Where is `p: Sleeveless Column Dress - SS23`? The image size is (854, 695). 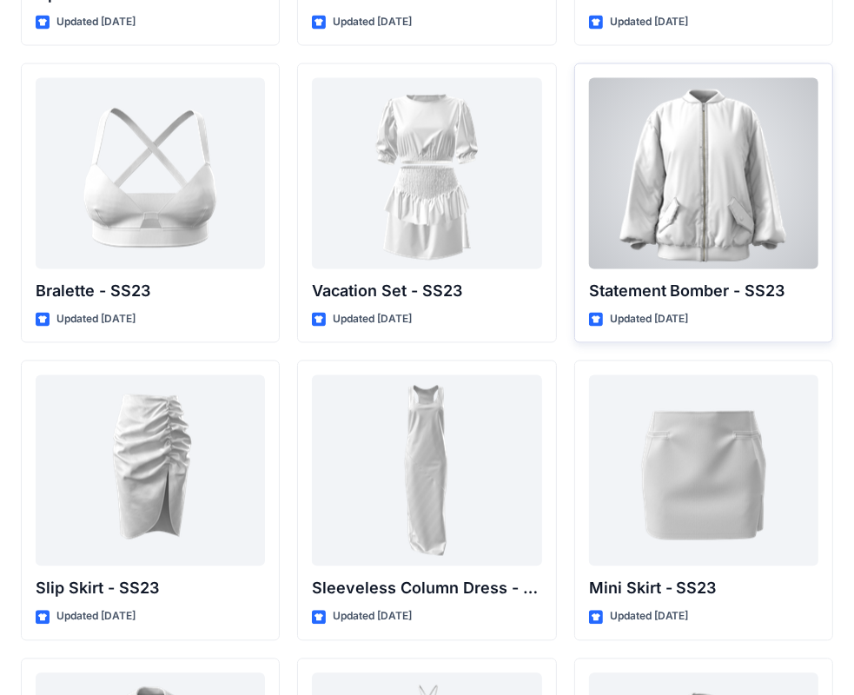 p: Sleeveless Column Dress - SS23 is located at coordinates (427, 589).